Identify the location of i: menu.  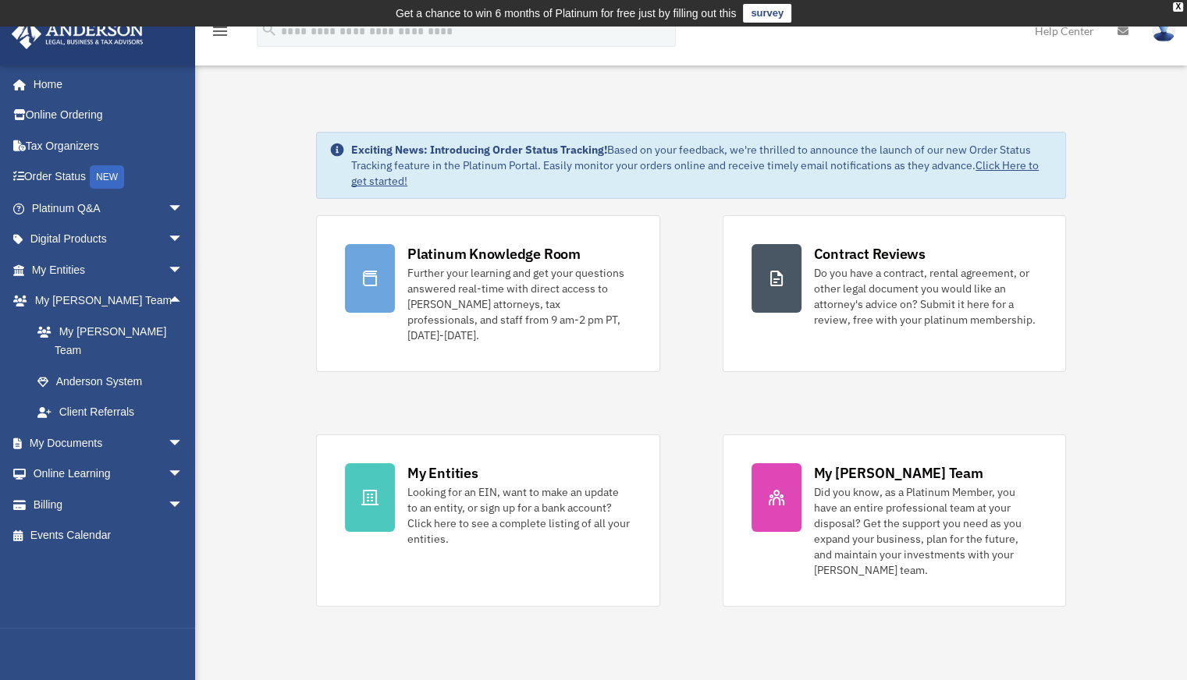
(220, 31).